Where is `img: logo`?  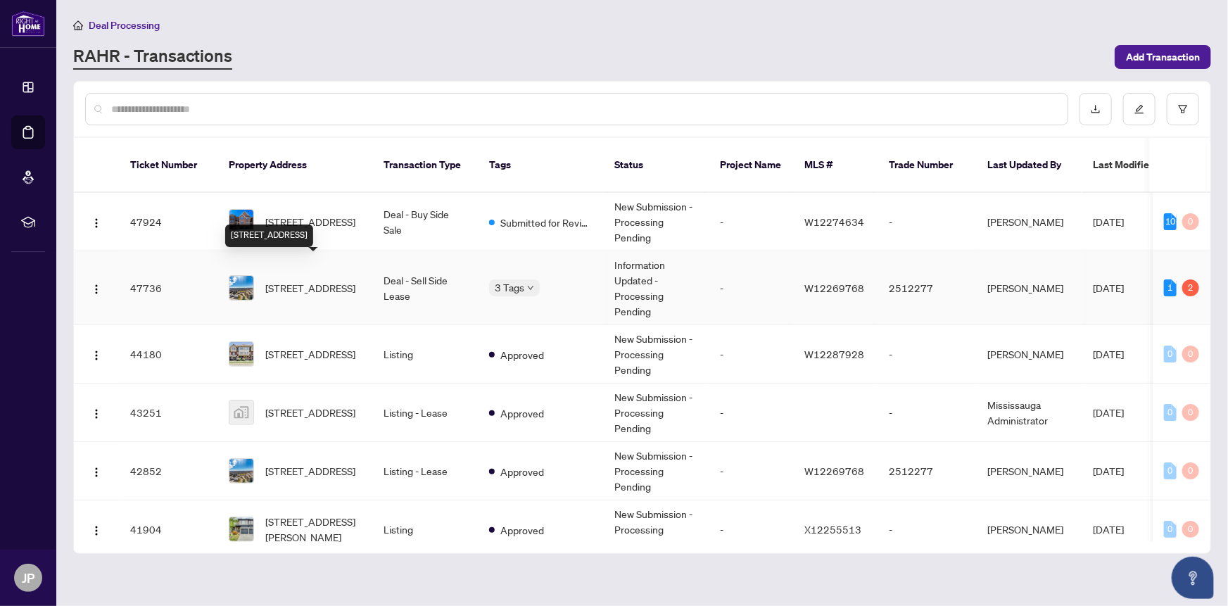
img: logo is located at coordinates (28, 23).